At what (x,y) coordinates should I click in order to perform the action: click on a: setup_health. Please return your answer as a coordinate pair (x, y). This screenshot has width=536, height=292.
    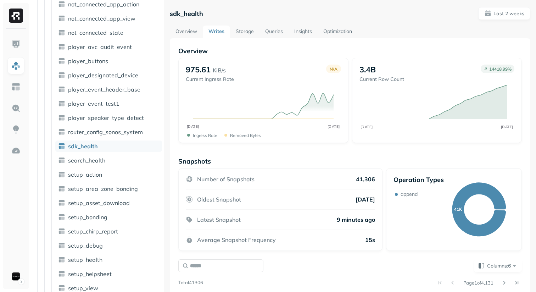
    Looking at the image, I should click on (108, 260).